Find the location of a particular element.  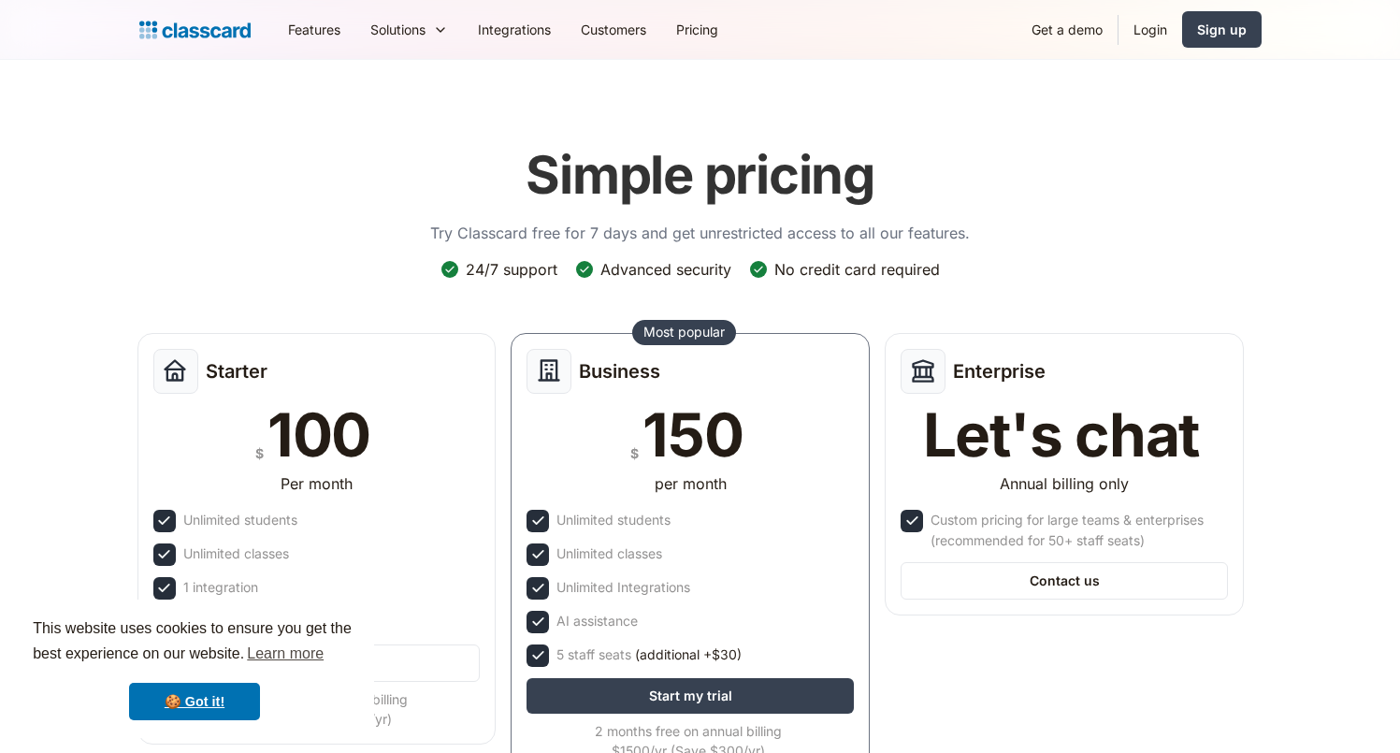

div: AI assistance is located at coordinates (597, 621).